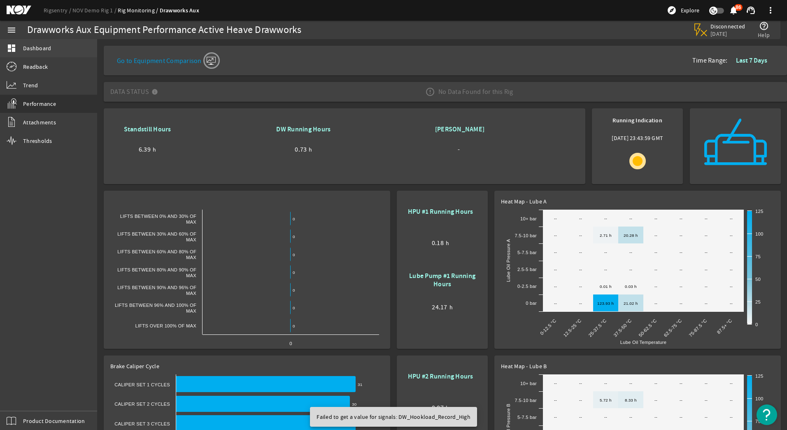 This screenshot has height=430, width=787. Describe the element at coordinates (157, 237) in the screenshot. I see `text: Lifts Between 30% and 60% of Max` at that location.